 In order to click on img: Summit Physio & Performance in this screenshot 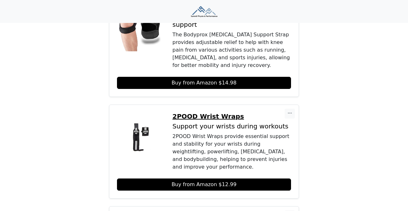, I will do `click(204, 11)`.